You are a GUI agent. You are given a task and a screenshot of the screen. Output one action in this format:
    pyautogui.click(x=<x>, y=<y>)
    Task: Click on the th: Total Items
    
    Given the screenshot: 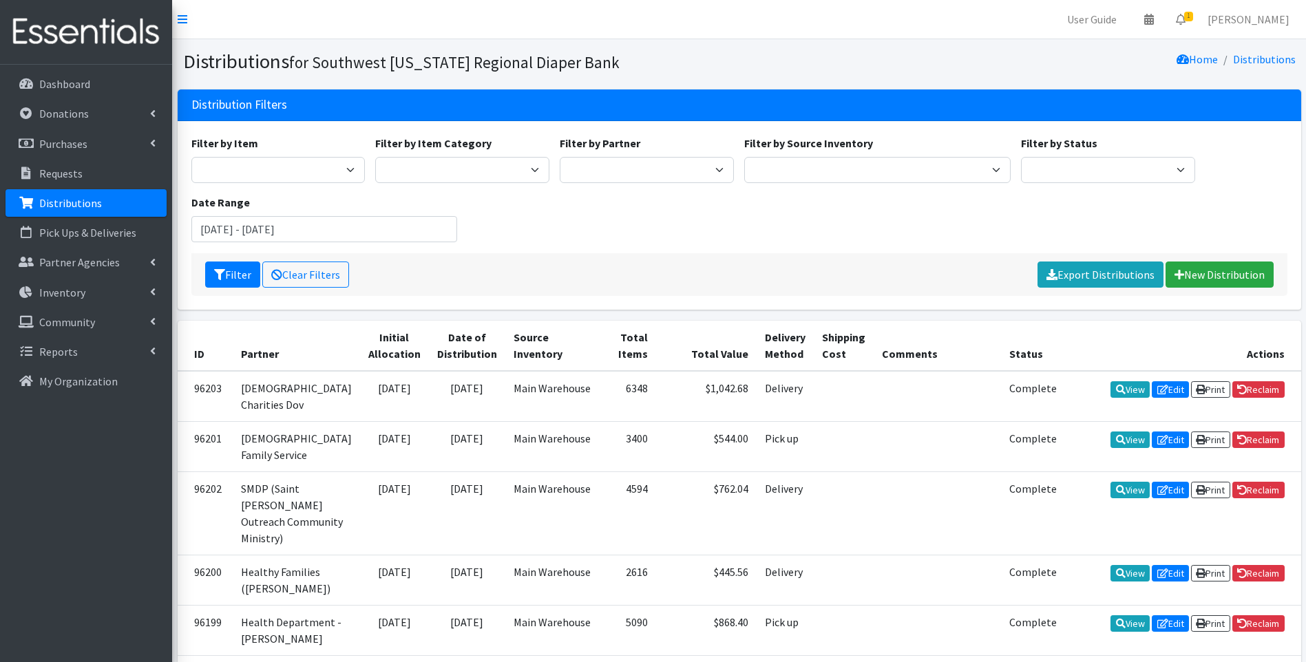 What is the action you would take?
    pyautogui.click(x=630, y=346)
    